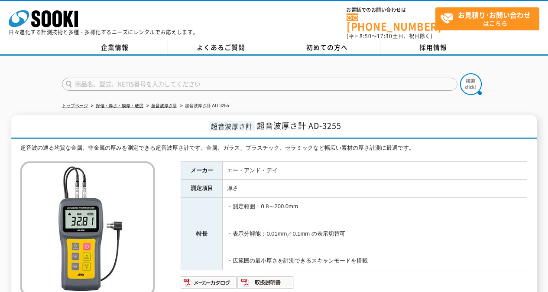 The width and height of the screenshot is (548, 292). I want to click on strong: お見積り･お問い合わせ, so click(494, 15).